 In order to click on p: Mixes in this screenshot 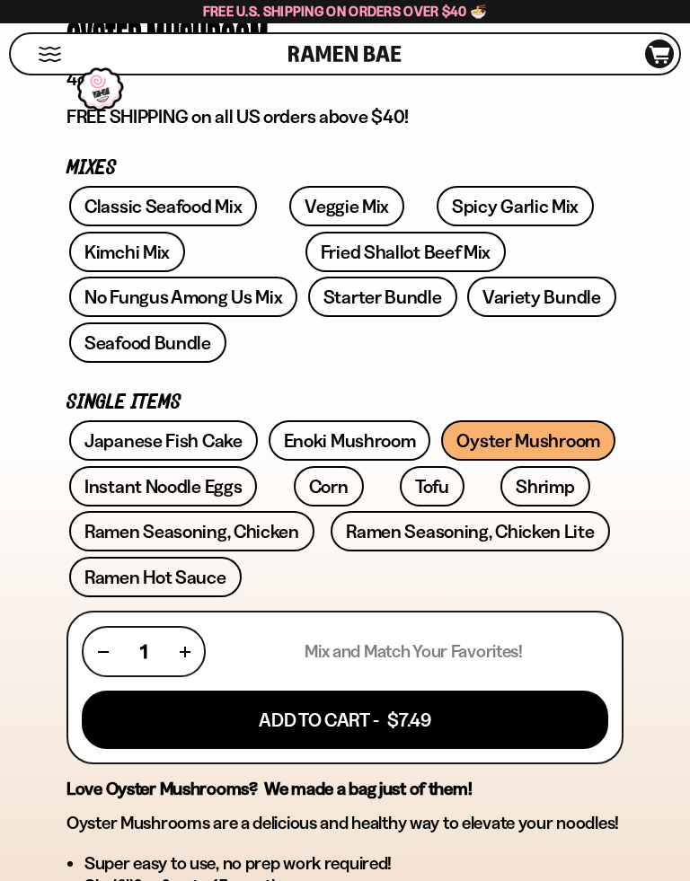, I will do `click(345, 168)`.